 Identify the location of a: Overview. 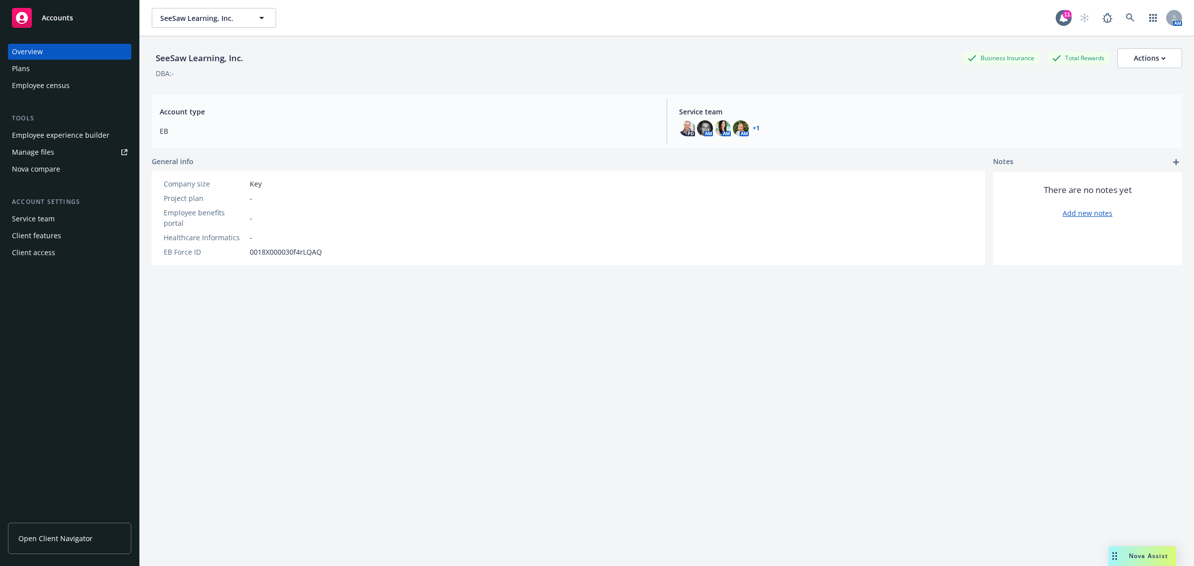
(70, 52).